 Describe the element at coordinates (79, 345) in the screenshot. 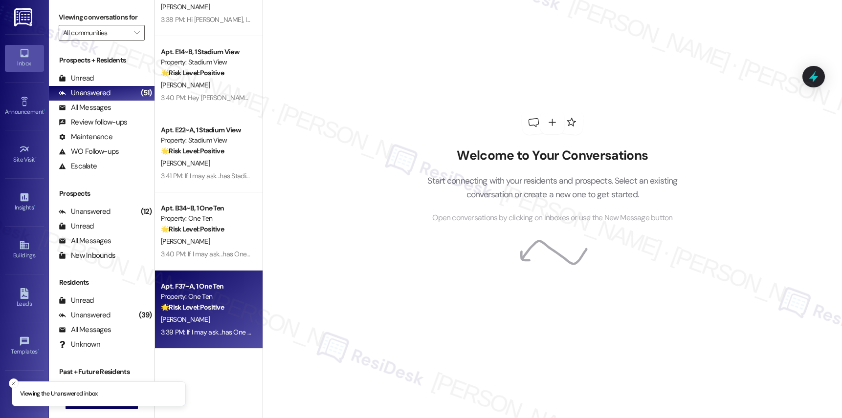

I see `div: Unknown` at that location.